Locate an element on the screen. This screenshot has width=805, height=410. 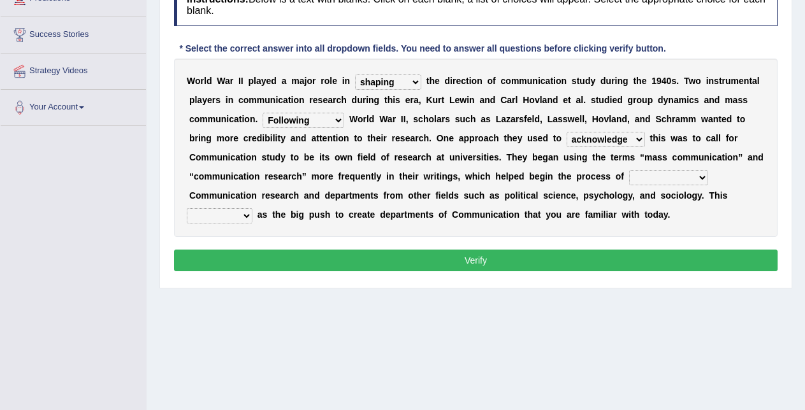
div: * Select the correct answer into all dropdown fields. You need to answer all questions before cli... is located at coordinates (422, 48).